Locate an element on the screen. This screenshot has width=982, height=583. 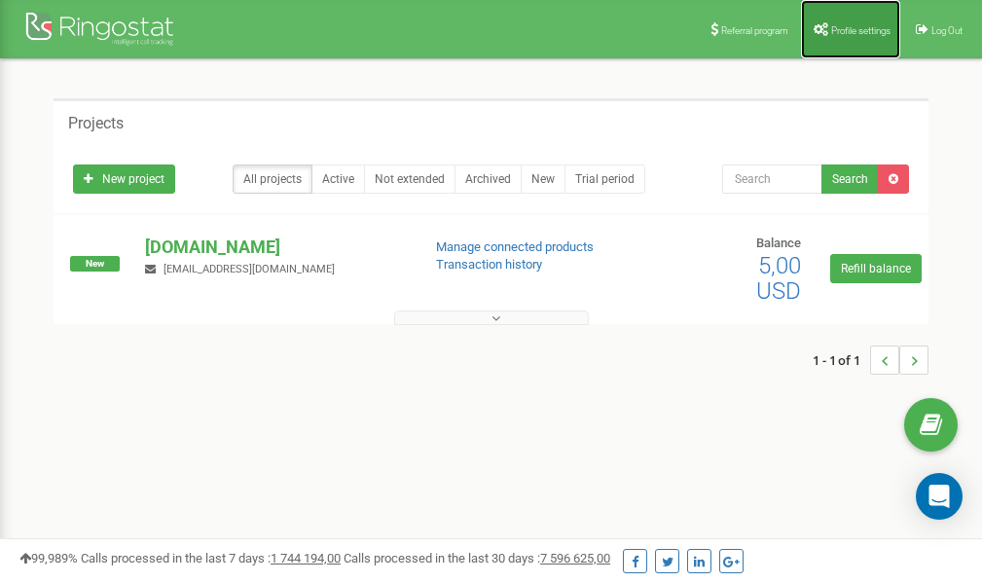
a: Refill balance is located at coordinates (876, 269).